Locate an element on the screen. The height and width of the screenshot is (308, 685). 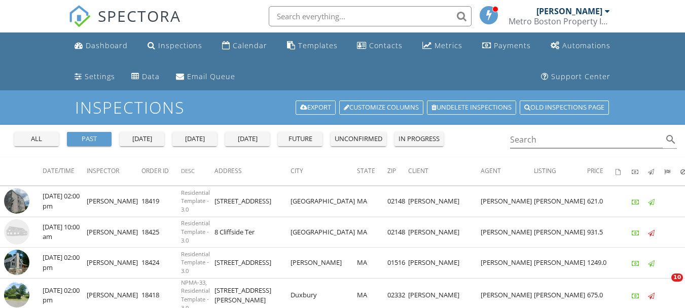
a: Inspections is located at coordinates (175, 46).